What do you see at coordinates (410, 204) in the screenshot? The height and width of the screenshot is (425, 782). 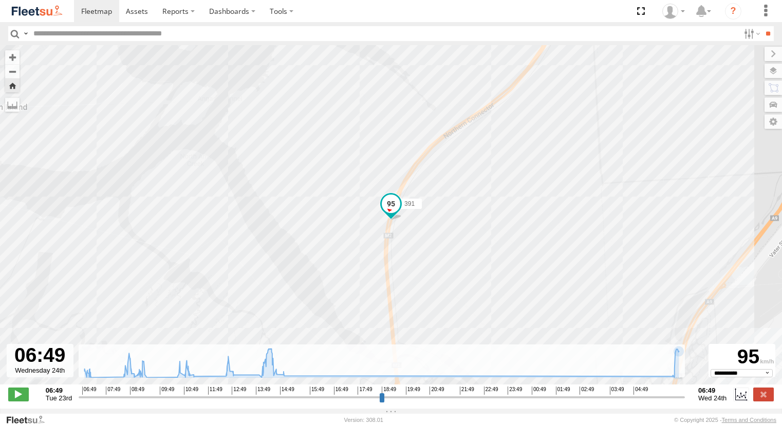 I see `span: 391` at bounding box center [410, 204].